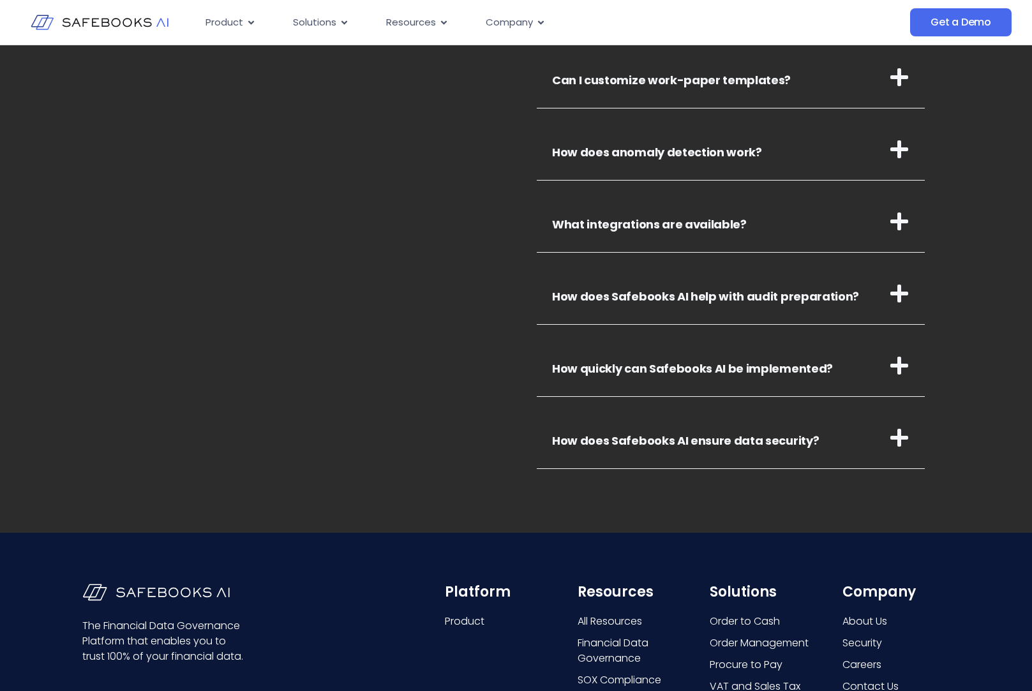 This screenshot has height=691, width=1032. Describe the element at coordinates (509, 22) in the screenshot. I see `span: Company` at that location.